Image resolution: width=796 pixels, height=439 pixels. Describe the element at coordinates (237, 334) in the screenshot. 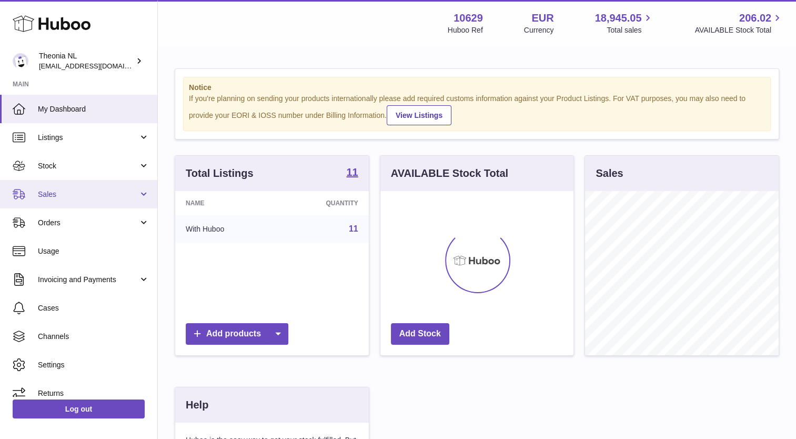

I see `a: Add products` at that location.